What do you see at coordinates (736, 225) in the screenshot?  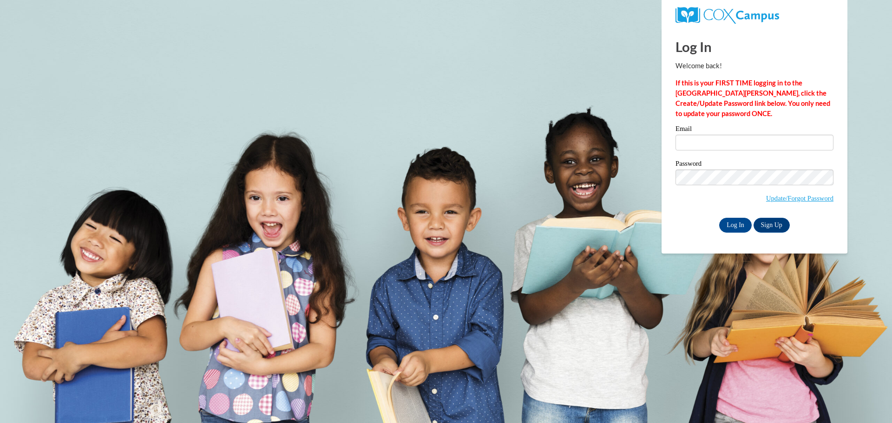 I see `input: Log In` at bounding box center [736, 225].